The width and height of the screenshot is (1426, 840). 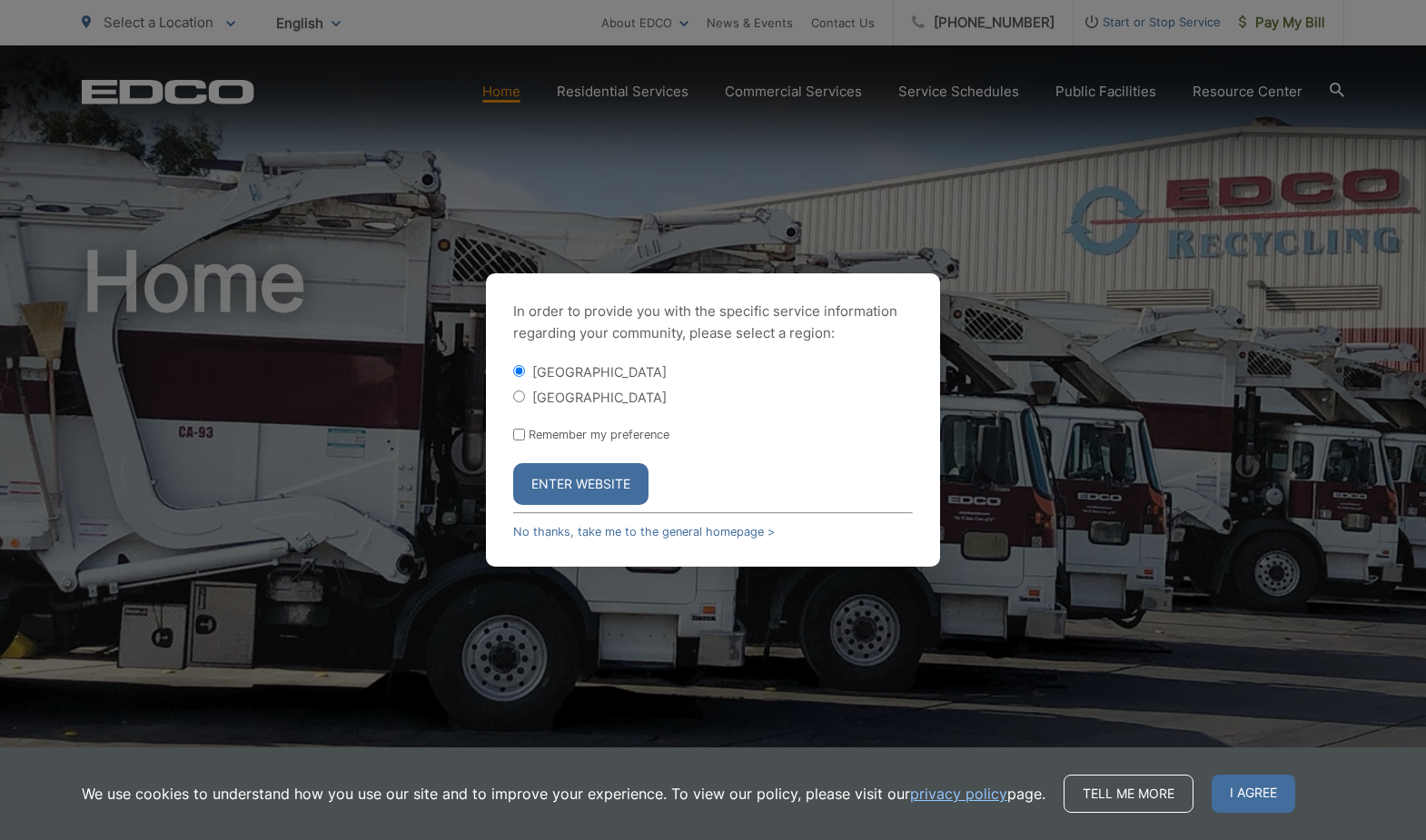 What do you see at coordinates (1254, 794) in the screenshot?
I see `span: I agree` at bounding box center [1254, 794].